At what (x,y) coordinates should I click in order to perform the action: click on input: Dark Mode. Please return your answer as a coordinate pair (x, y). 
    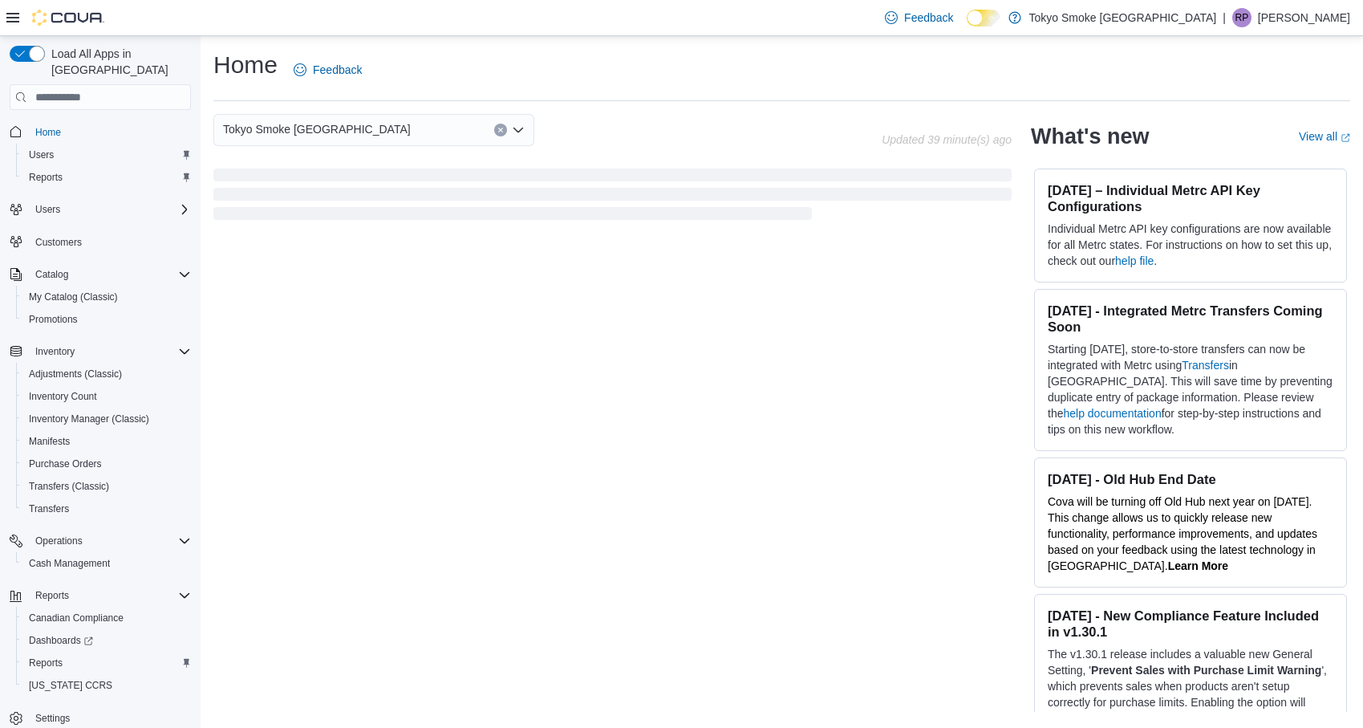
    Looking at the image, I should click on (984, 18).